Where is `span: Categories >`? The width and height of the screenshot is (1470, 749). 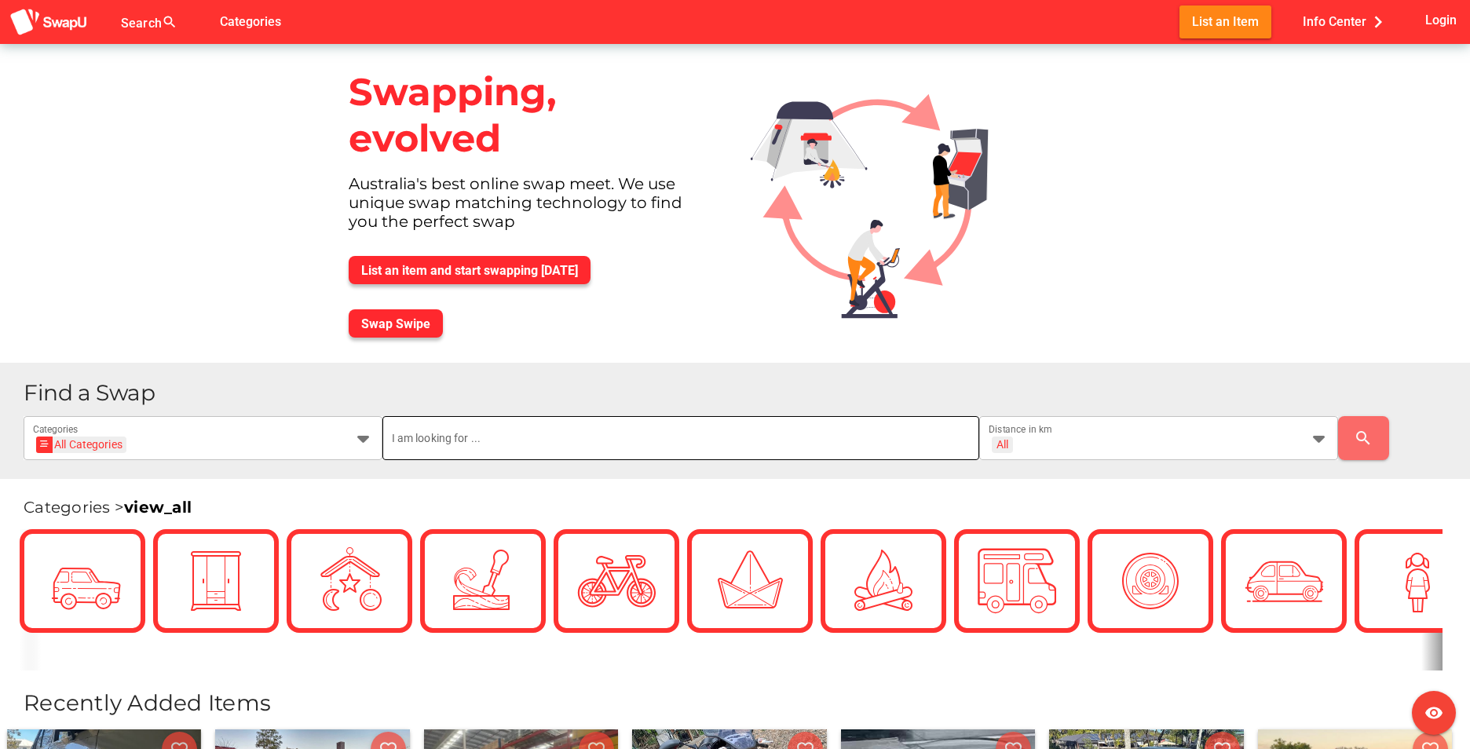
span: Categories > is located at coordinates (108, 507).